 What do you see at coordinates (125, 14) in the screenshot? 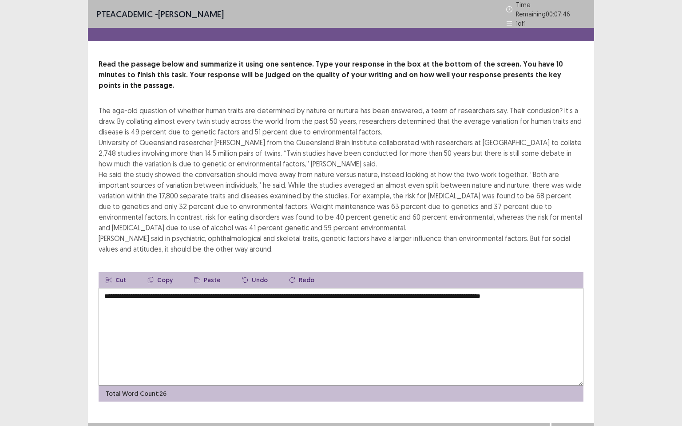
I see `span: PTE academic` at bounding box center [125, 14].